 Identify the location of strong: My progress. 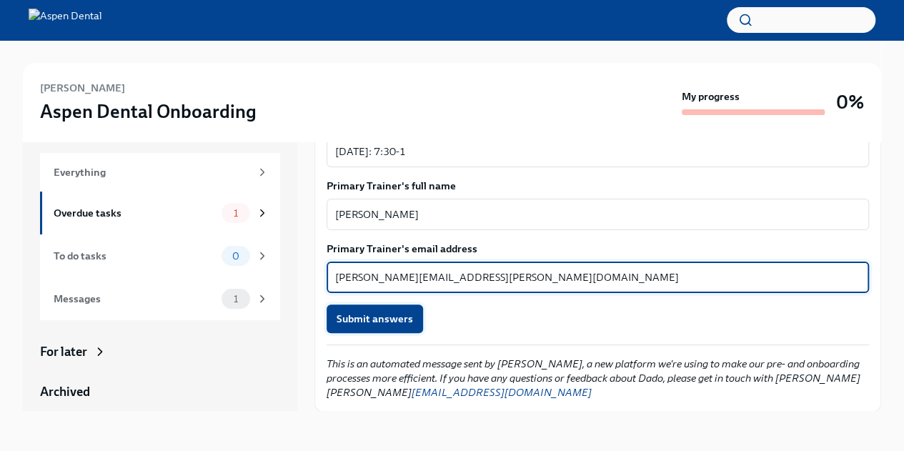
(710, 96).